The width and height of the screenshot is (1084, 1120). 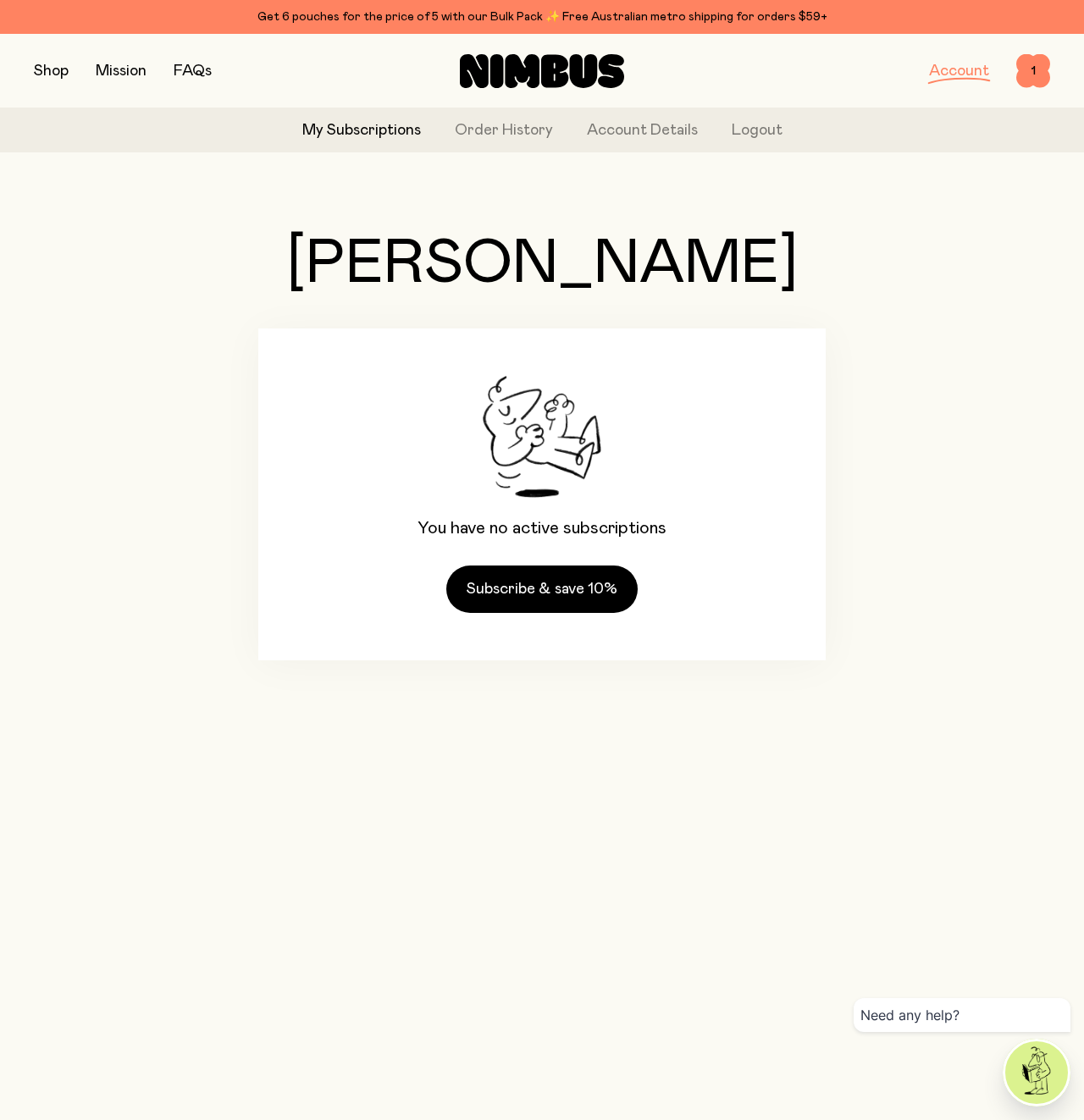 I want to click on a: Order History, so click(x=504, y=130).